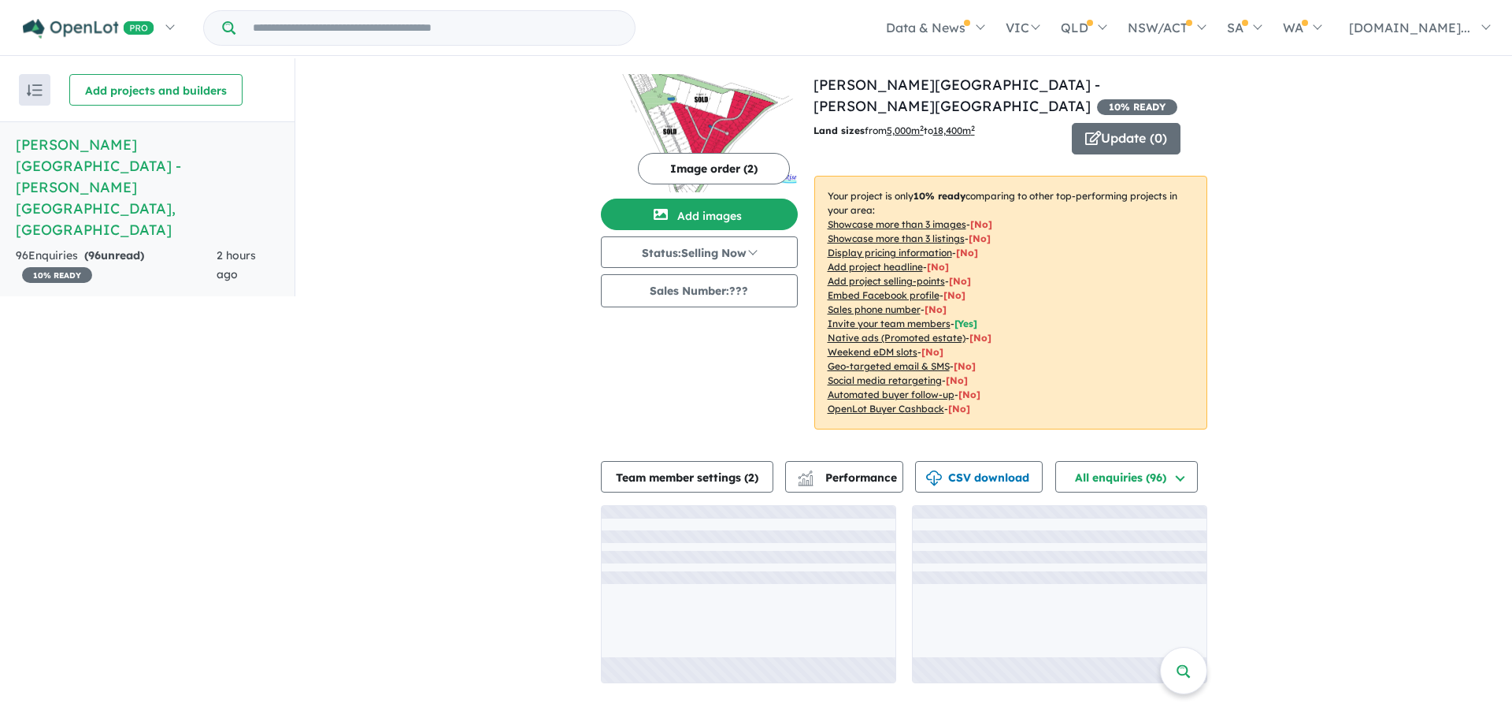  What do you see at coordinates (35, 90) in the screenshot?
I see `img: sort.svg` at bounding box center [35, 90].